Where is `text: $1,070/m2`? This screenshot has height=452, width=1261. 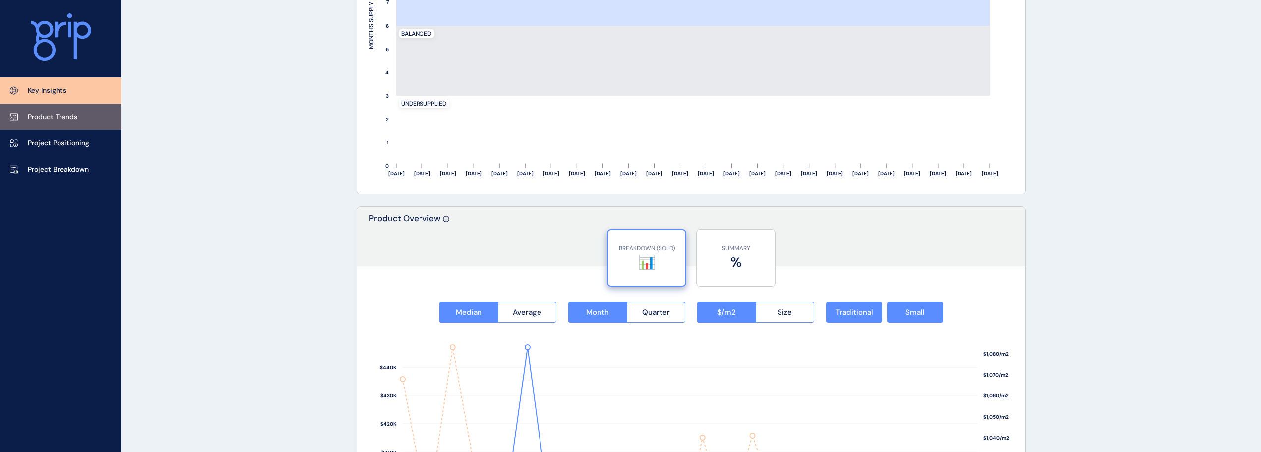 text: $1,070/m2 is located at coordinates (996, 374).